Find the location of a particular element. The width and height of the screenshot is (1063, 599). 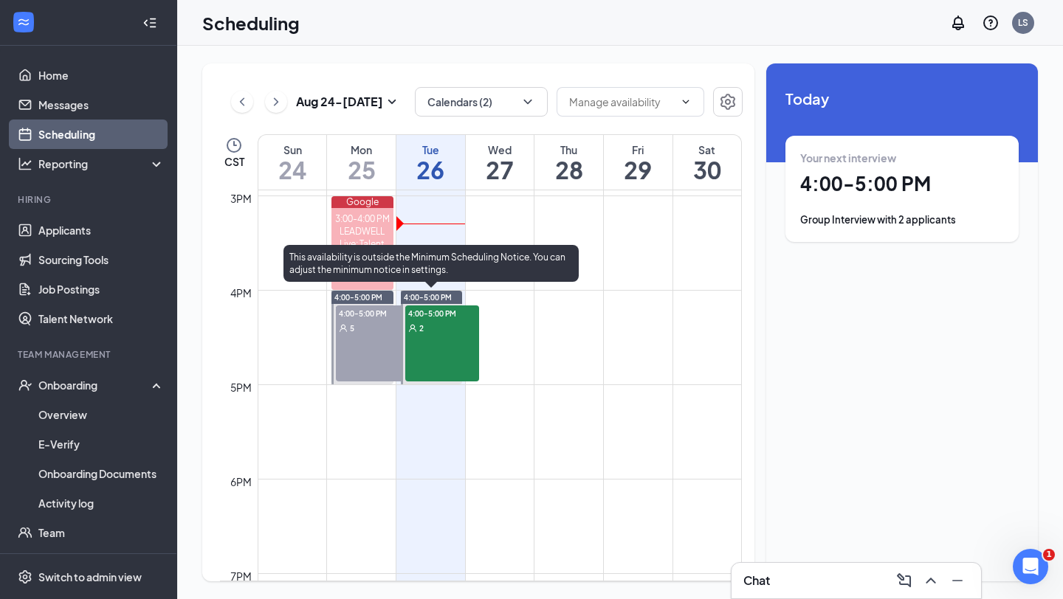

button: Settings is located at coordinates (728, 102).